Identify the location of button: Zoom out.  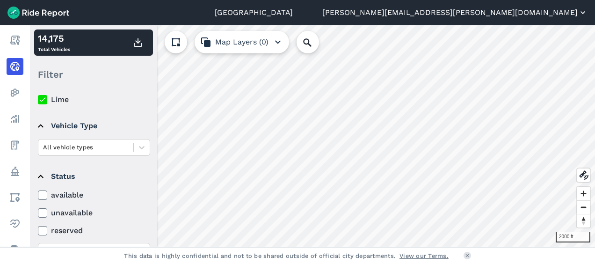
(584, 207).